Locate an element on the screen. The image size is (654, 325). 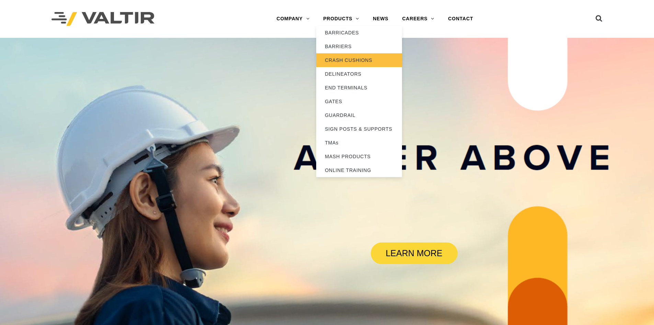
a: GATES is located at coordinates (359, 101).